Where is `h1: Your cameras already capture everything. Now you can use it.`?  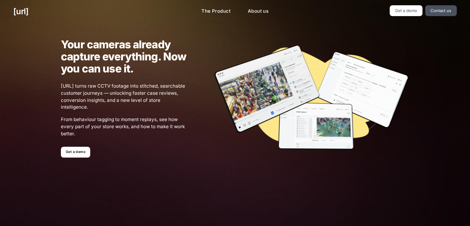 h1: Your cameras already capture everything. Now you can use it. is located at coordinates (124, 56).